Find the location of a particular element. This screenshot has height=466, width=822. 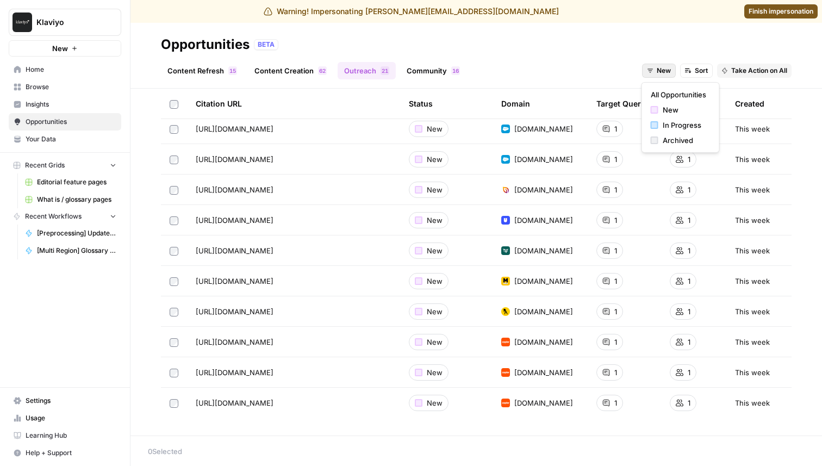

div: Status is located at coordinates (421, 103).